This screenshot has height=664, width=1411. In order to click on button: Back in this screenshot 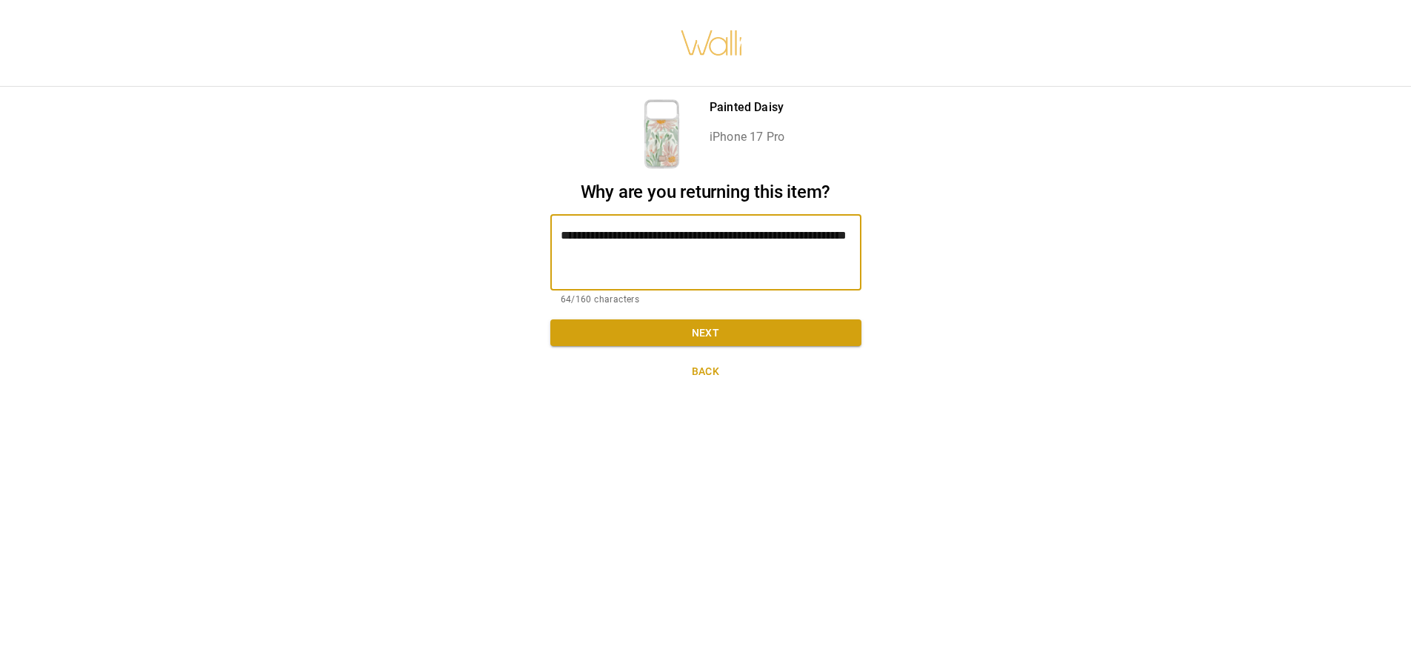, I will do `click(706, 371)`.